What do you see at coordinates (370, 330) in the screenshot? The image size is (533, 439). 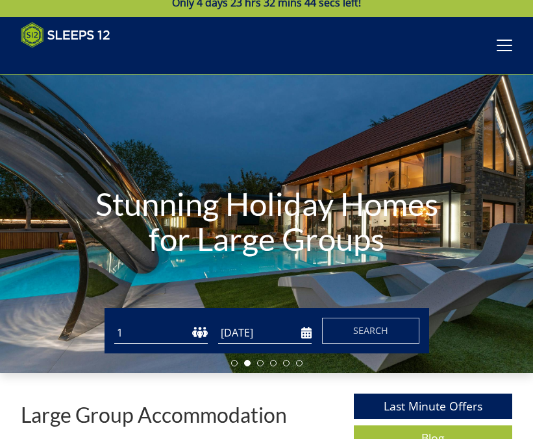 I see `span: Search` at bounding box center [370, 330].